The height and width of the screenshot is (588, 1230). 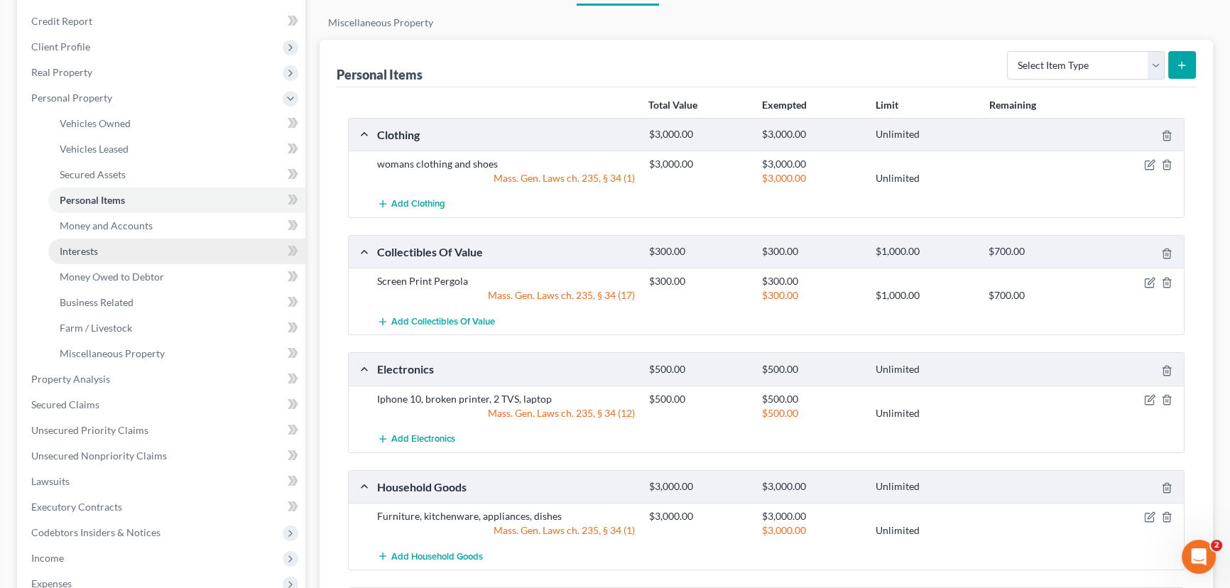 I want to click on div: Clothing, so click(x=506, y=134).